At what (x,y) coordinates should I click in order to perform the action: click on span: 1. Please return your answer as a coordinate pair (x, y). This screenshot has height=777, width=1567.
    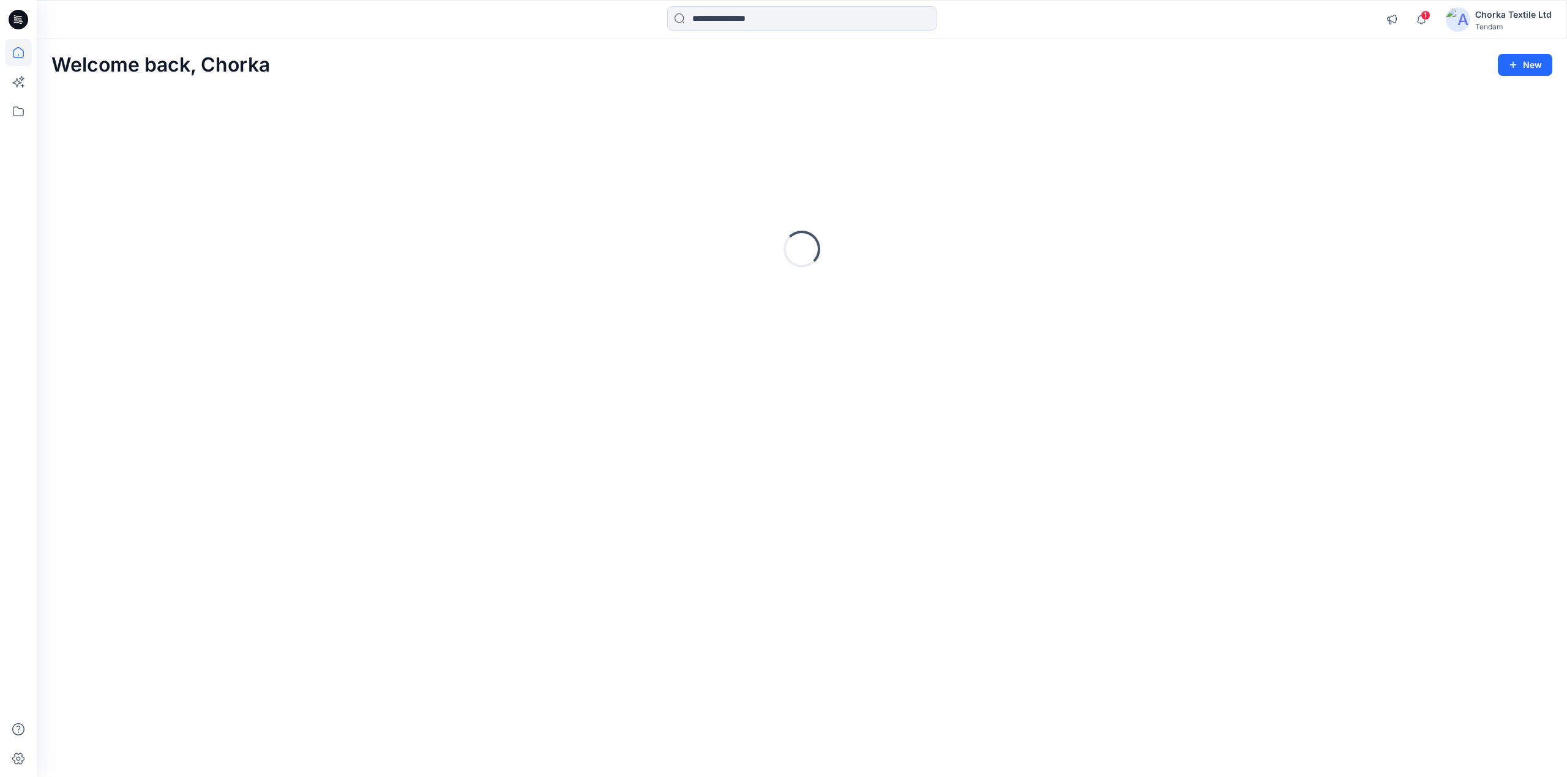
    Looking at the image, I should click on (1426, 15).